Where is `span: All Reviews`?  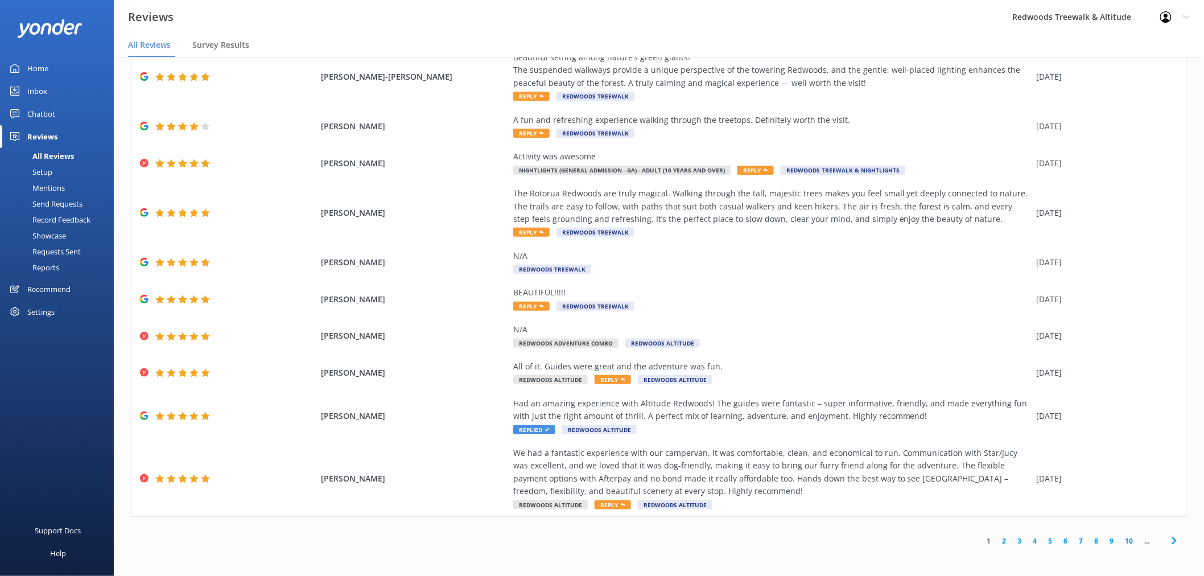 span: All Reviews is located at coordinates (149, 45).